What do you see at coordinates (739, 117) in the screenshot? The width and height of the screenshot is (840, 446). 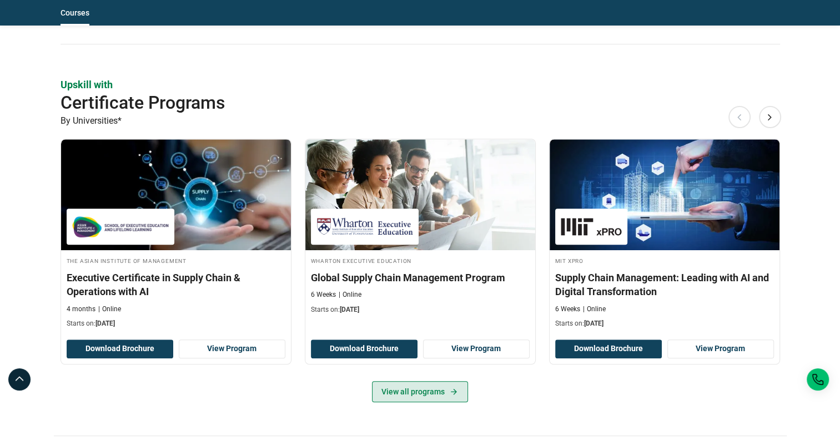 I see `button: Previous` at bounding box center [739, 117].